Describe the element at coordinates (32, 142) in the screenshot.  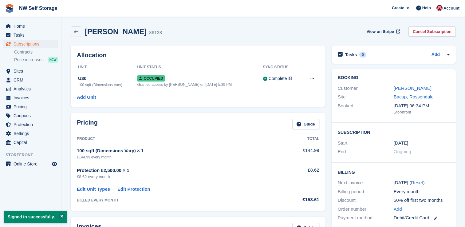
I see `span: Capital` at that location.